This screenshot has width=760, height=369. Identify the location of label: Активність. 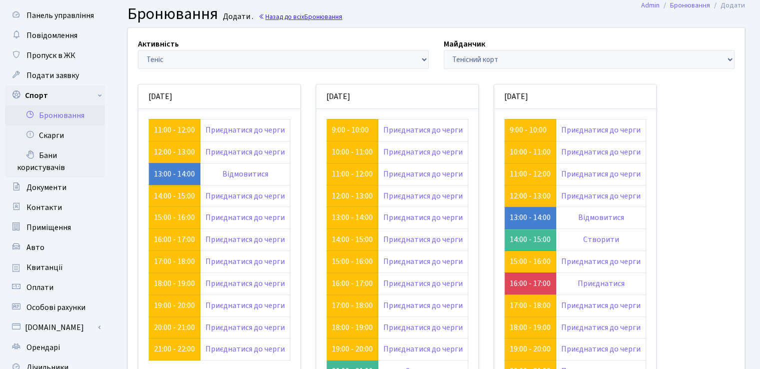
(158, 44).